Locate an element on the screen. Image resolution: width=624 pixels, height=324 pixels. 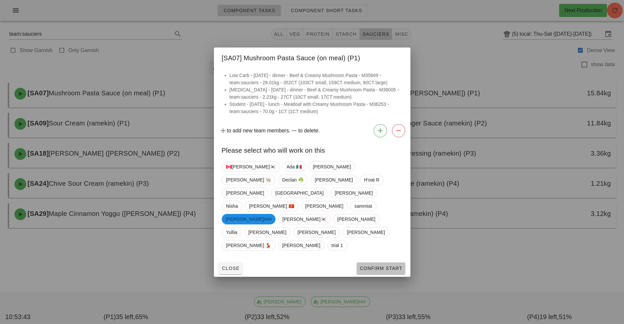
span: Confirm Start is located at coordinates (381, 268).